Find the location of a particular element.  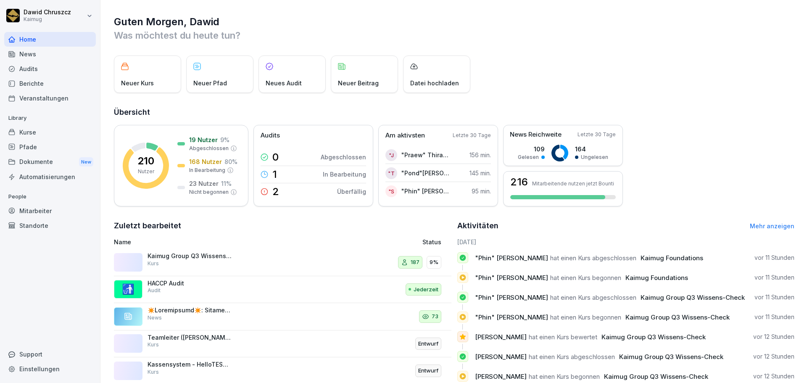

a: Mehr anzeigen is located at coordinates (772, 226).